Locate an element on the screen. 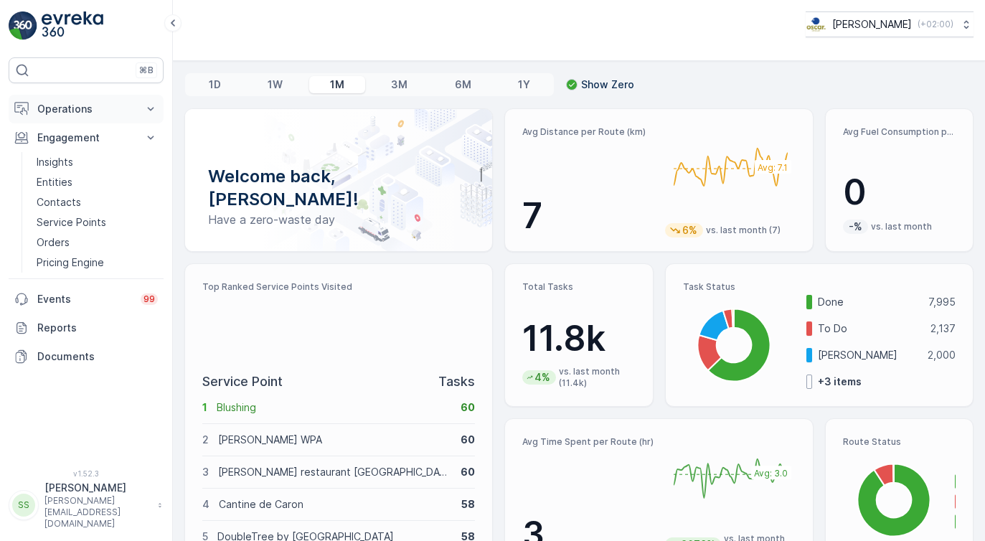 This screenshot has height=541, width=985. p: 1W is located at coordinates (275, 85).